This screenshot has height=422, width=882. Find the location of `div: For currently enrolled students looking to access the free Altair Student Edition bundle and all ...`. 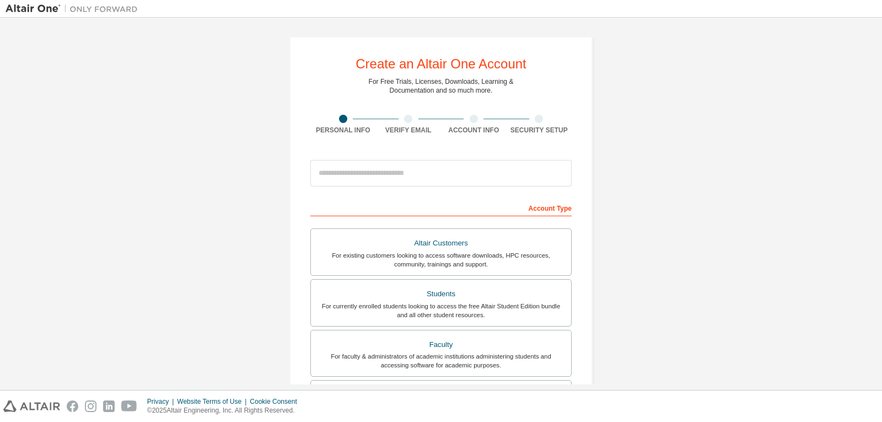

div: For currently enrolled students looking to access the free Altair Student Edition bundle and all ... is located at coordinates (441, 310).